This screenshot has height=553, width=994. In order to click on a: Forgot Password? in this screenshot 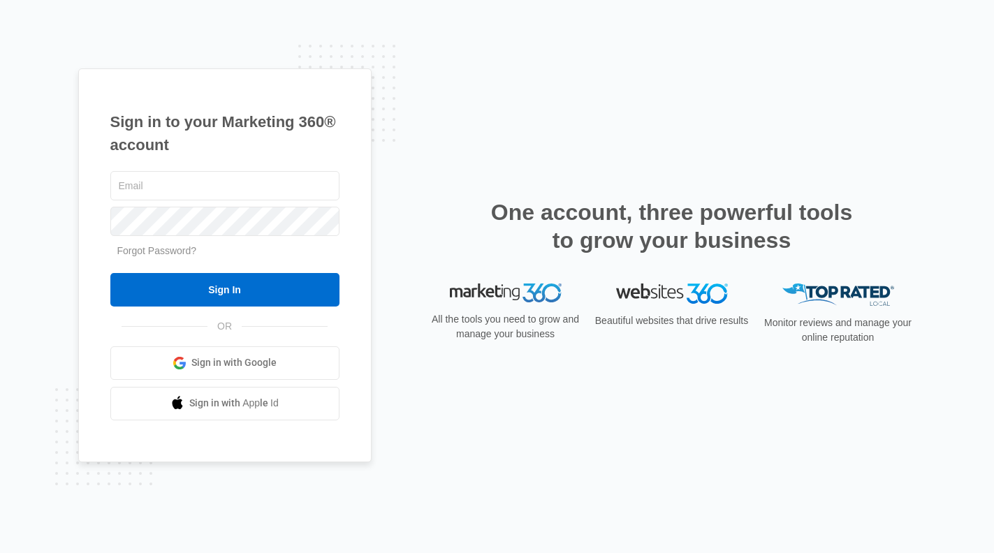, I will do `click(157, 251)`.